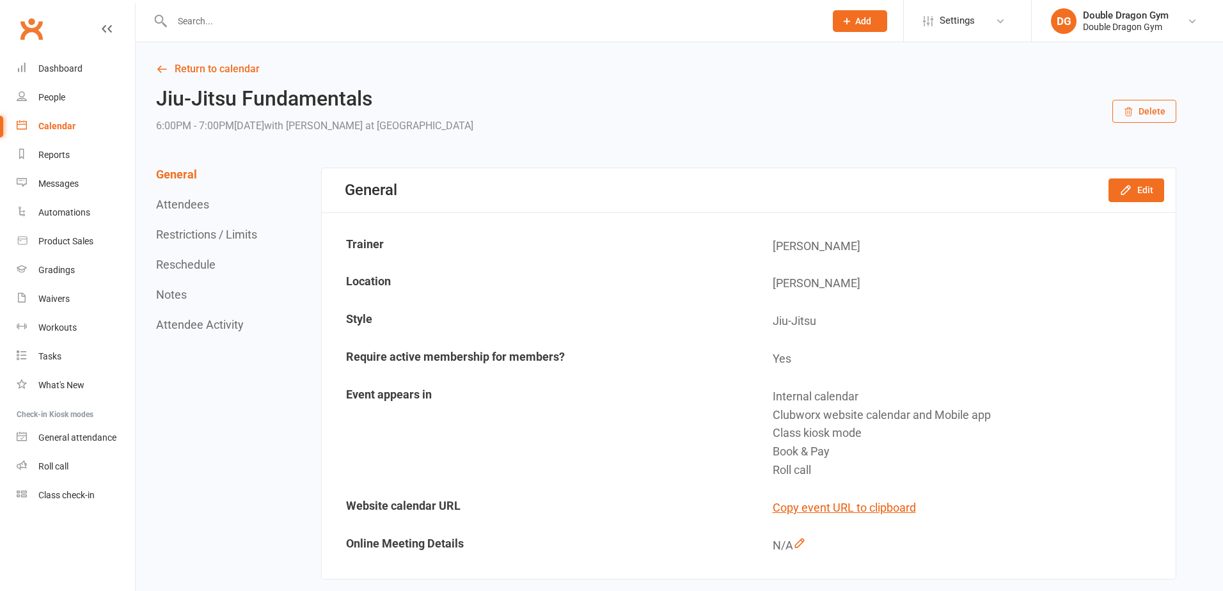  I want to click on a: What's New, so click(76, 385).